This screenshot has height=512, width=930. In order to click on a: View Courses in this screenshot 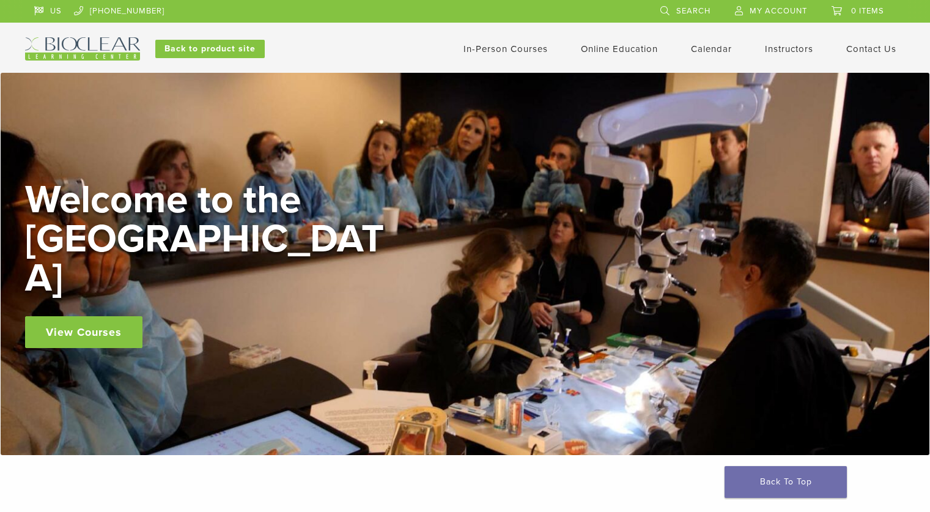, I will do `click(84, 332)`.